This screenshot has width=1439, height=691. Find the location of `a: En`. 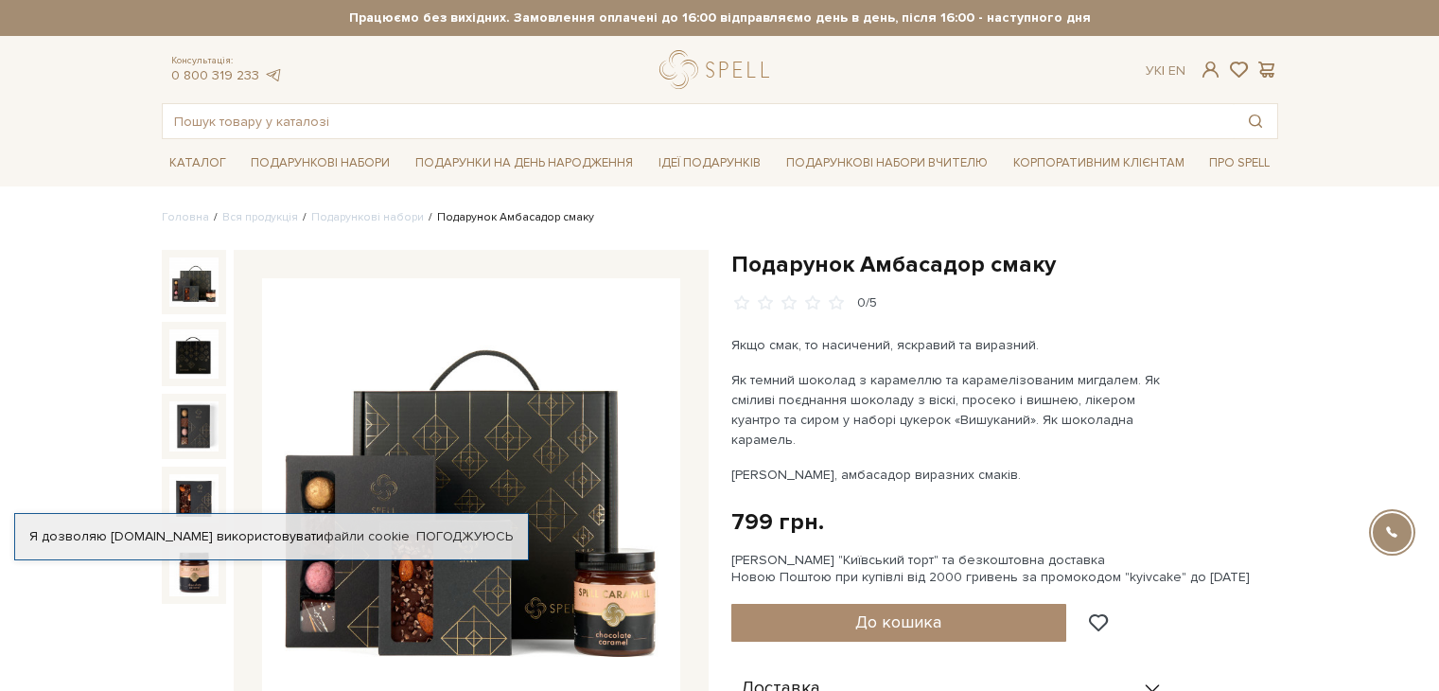

a: En is located at coordinates (1177, 70).